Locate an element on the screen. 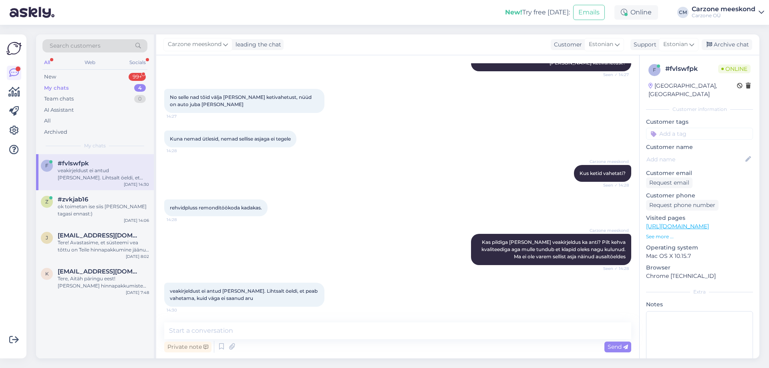 The width and height of the screenshot is (769, 368). span: Kuna nemad ütlesid, nemad sellise asjaga ei tegele is located at coordinates (230, 139).